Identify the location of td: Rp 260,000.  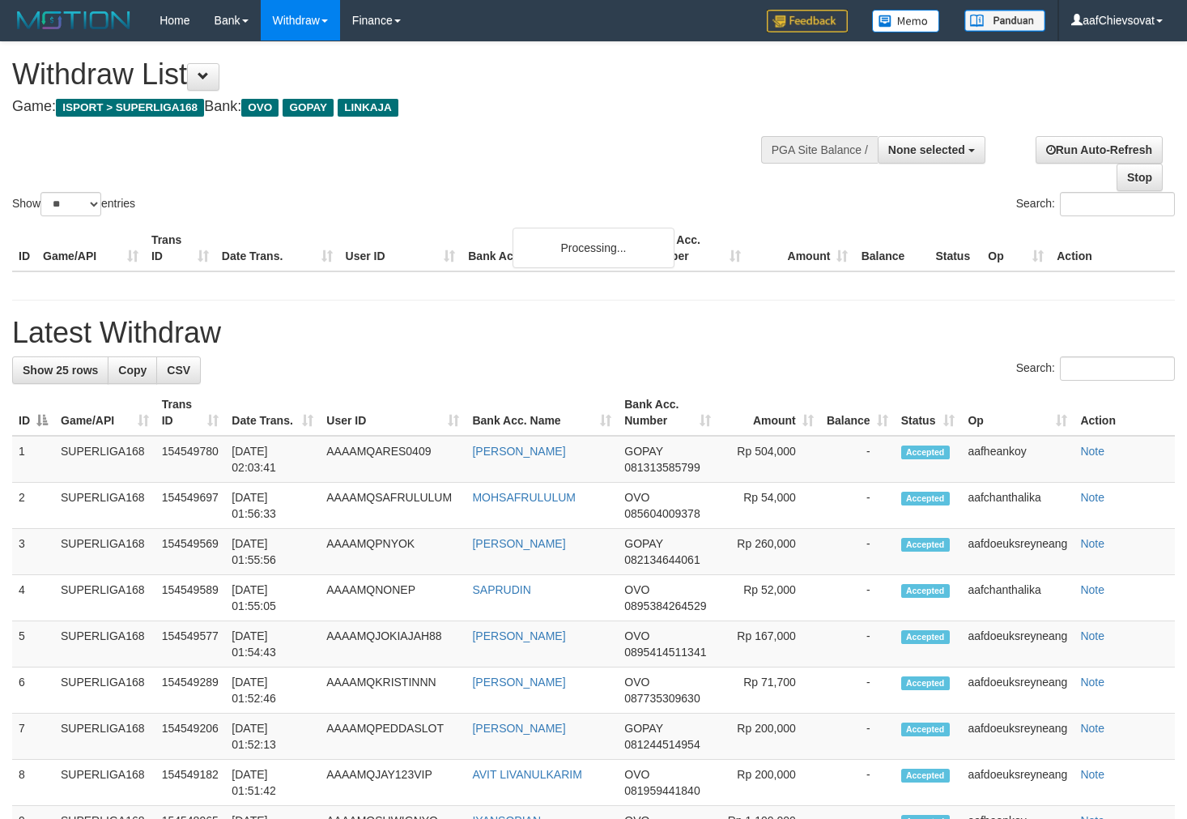
(769, 552).